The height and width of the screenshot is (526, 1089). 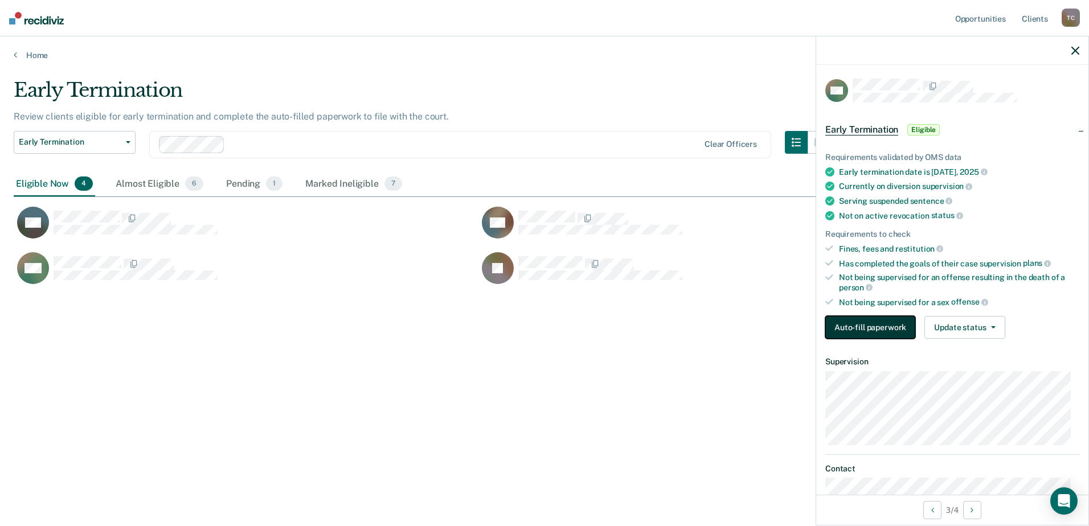 I want to click on dt: Contact, so click(x=953, y=469).